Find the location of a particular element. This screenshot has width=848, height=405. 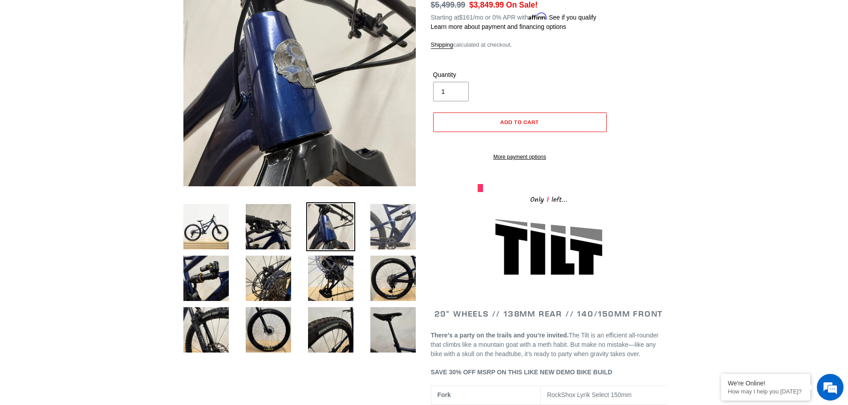

span: SAVE 30% OFF MSRP ON THIS LIKE NEW DEMO BIKE BUILD is located at coordinates (522, 372).